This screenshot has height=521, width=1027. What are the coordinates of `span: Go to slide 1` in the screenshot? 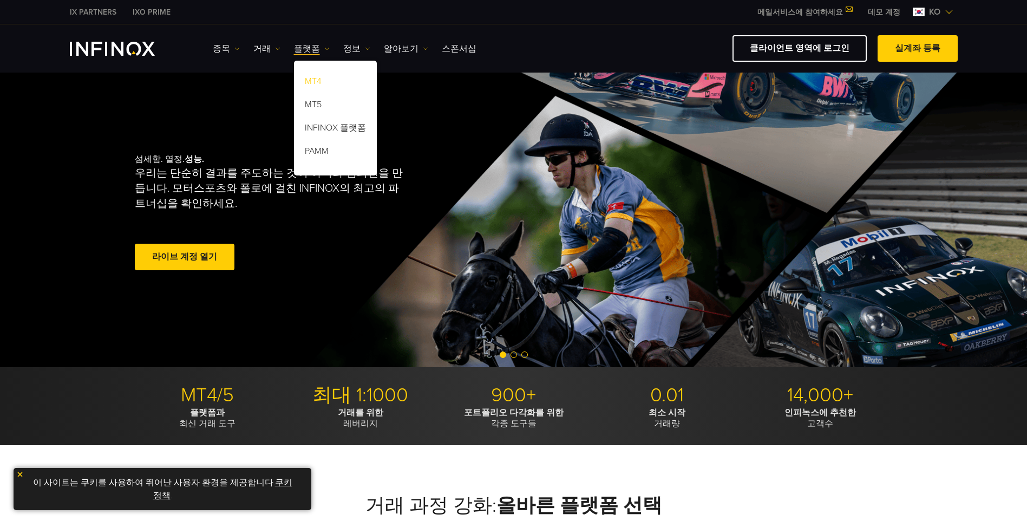 It's located at (503, 355).